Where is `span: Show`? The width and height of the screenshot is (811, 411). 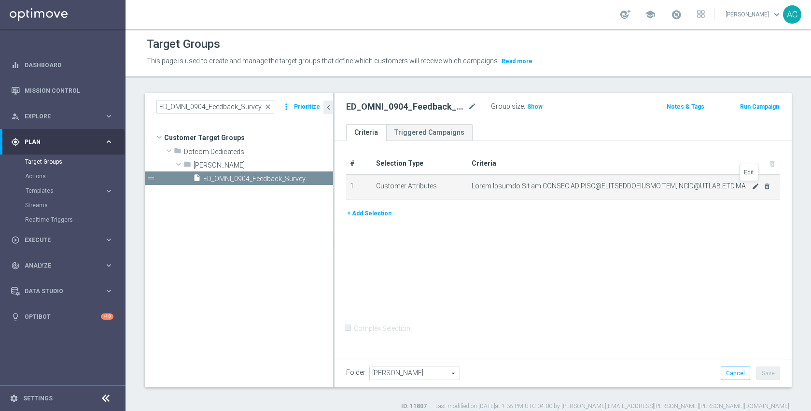 span: Show is located at coordinates (535, 107).